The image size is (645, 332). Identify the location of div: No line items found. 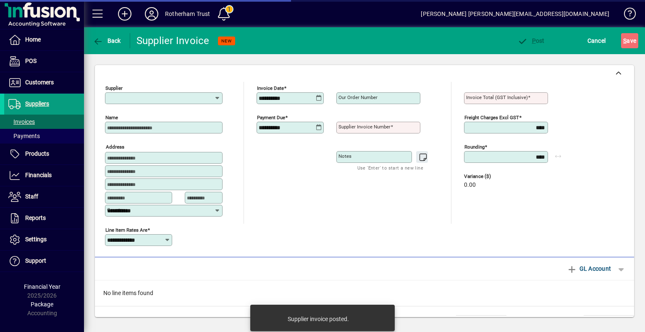
(365, 293).